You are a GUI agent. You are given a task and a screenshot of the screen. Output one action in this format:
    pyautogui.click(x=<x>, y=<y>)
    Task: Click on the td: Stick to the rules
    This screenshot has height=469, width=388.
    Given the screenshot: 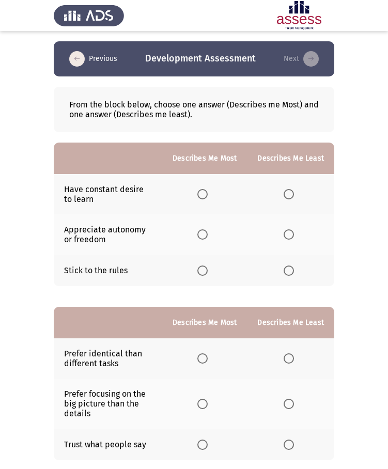 What is the action you would take?
    pyautogui.click(x=108, y=270)
    